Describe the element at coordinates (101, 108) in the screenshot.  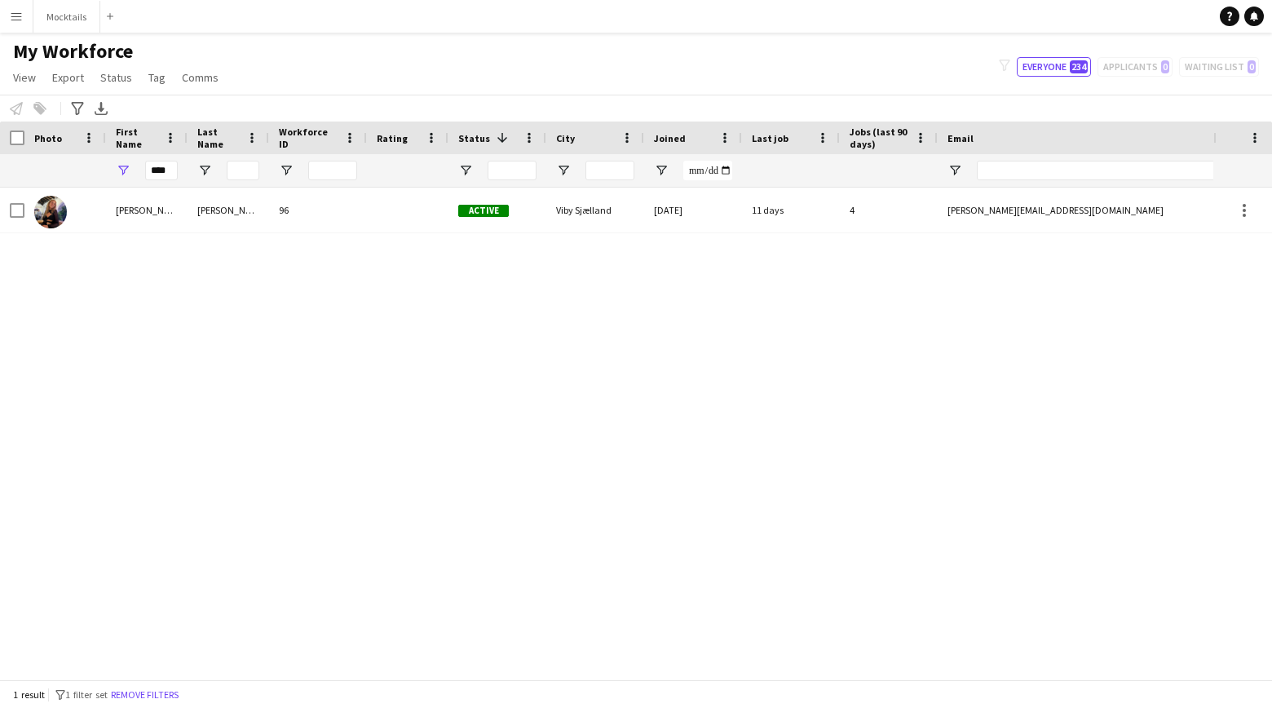
I see `app-action-btn: Export XLSX` at that location.